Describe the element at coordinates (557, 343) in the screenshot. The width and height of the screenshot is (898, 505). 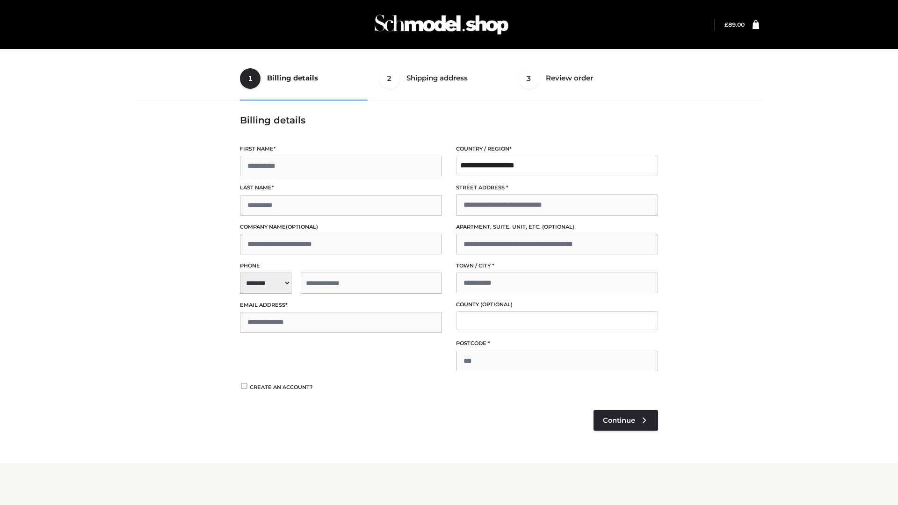
I see `label: Postcode` at that location.